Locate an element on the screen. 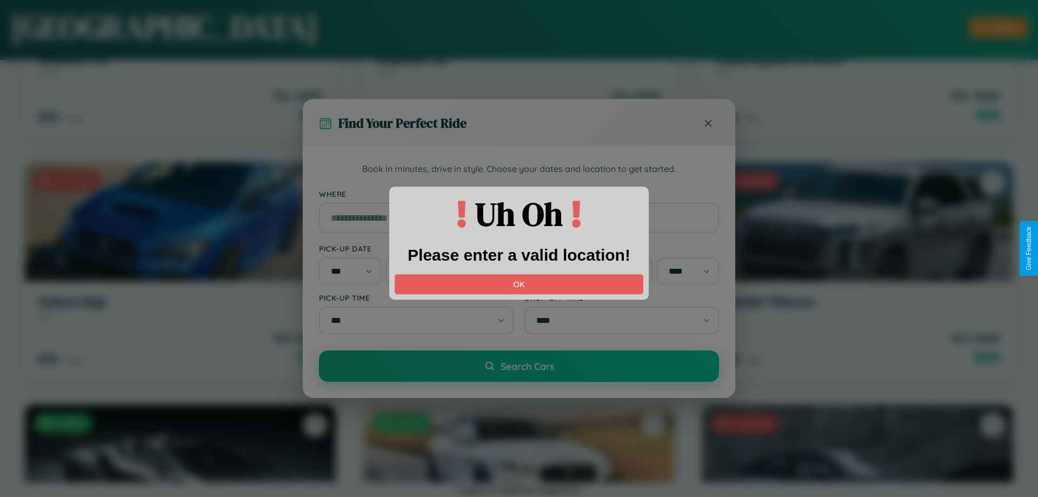 The height and width of the screenshot is (497, 1038). p: Book in minutes, drive in style. Choose your dates and location to get started. is located at coordinates (519, 169).